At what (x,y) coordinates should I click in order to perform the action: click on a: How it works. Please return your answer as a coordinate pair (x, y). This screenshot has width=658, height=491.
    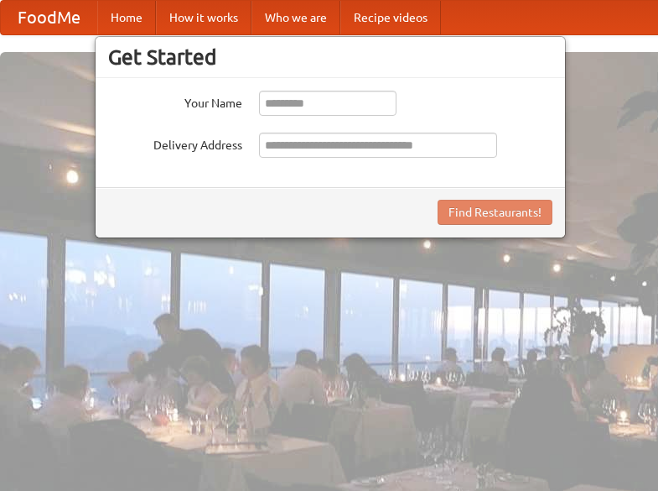
    Looking at the image, I should click on (204, 18).